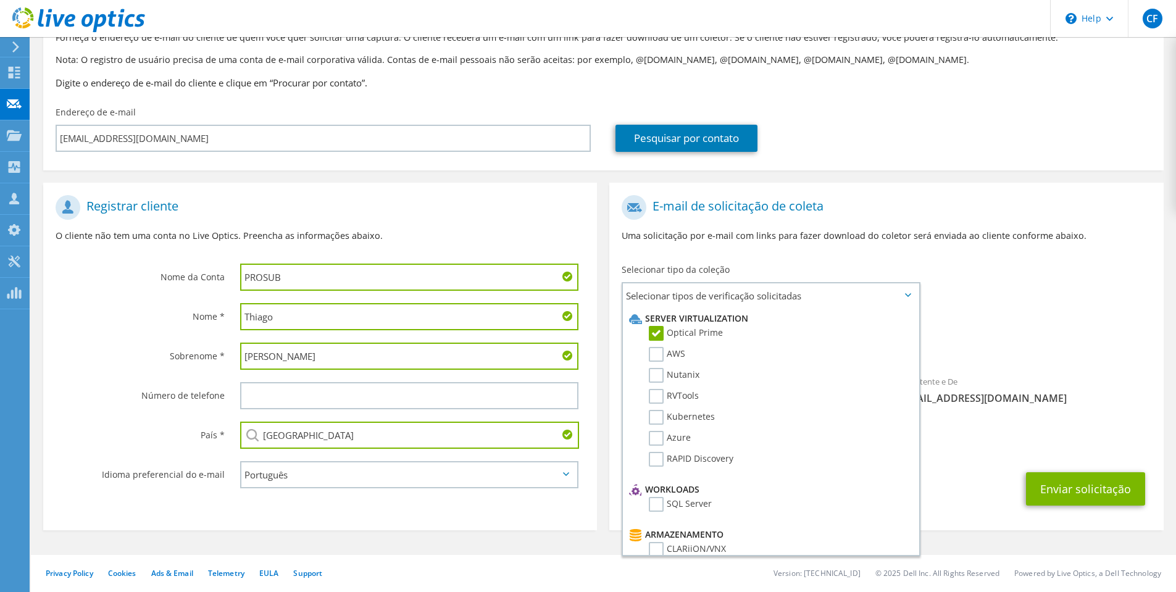 This screenshot has height=592, width=1176. I want to click on label: SQL Server, so click(680, 504).